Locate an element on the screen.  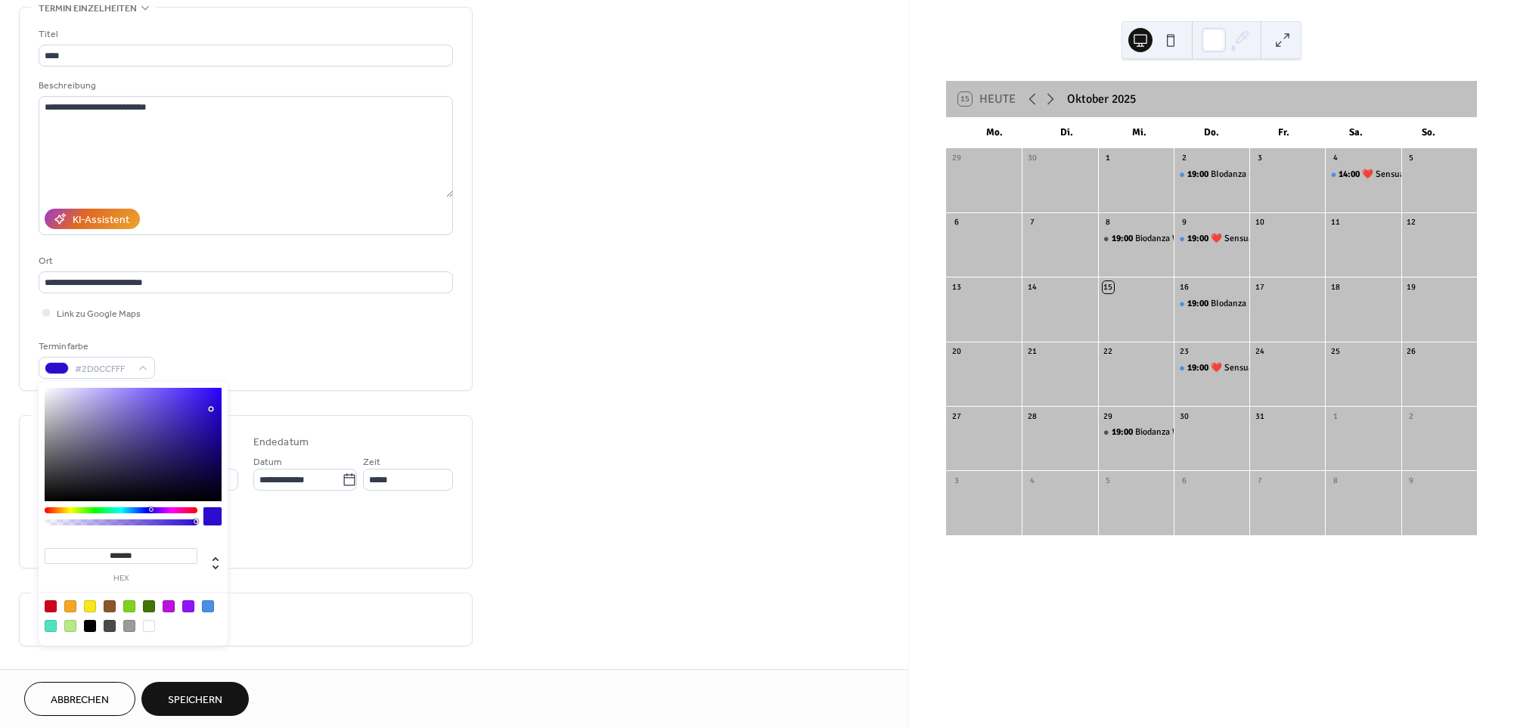
span: Zeit is located at coordinates (371, 462).